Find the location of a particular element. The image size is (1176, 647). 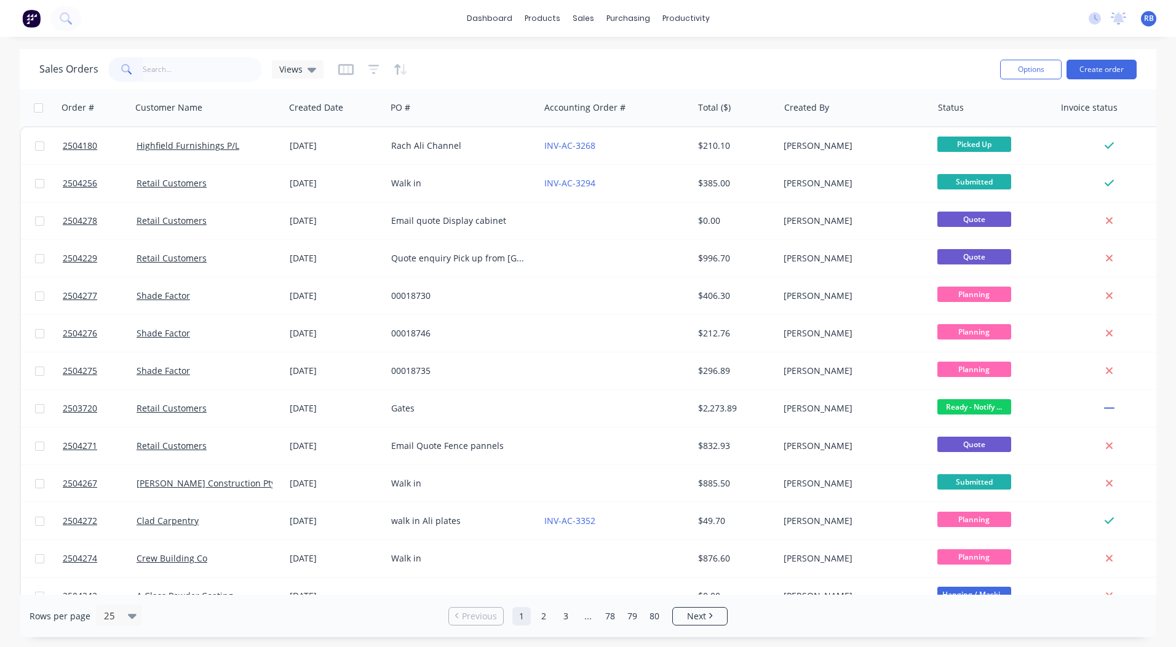

a: Page 2 is located at coordinates (544, 616).